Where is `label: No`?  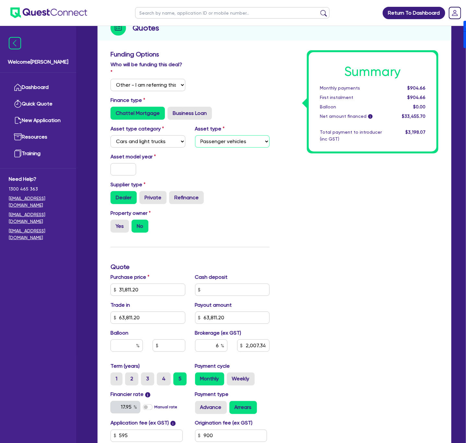 label: No is located at coordinates (140, 226).